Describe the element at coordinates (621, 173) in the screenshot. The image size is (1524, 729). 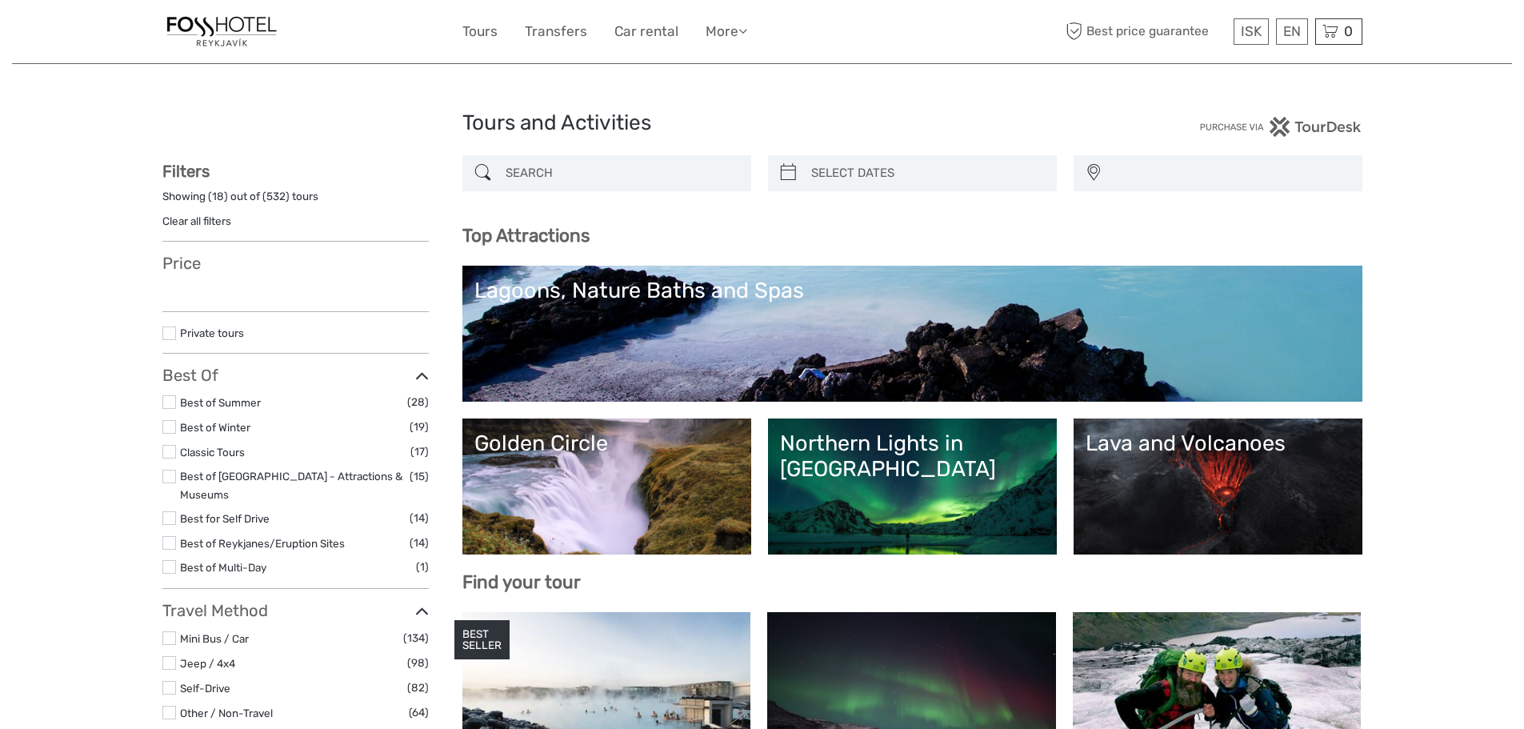
I see `input: SEARCH` at that location.